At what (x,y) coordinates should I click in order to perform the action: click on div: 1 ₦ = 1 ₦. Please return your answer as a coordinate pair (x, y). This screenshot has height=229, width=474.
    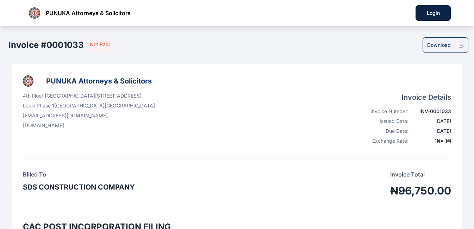
    Looking at the image, I should click on (432, 141).